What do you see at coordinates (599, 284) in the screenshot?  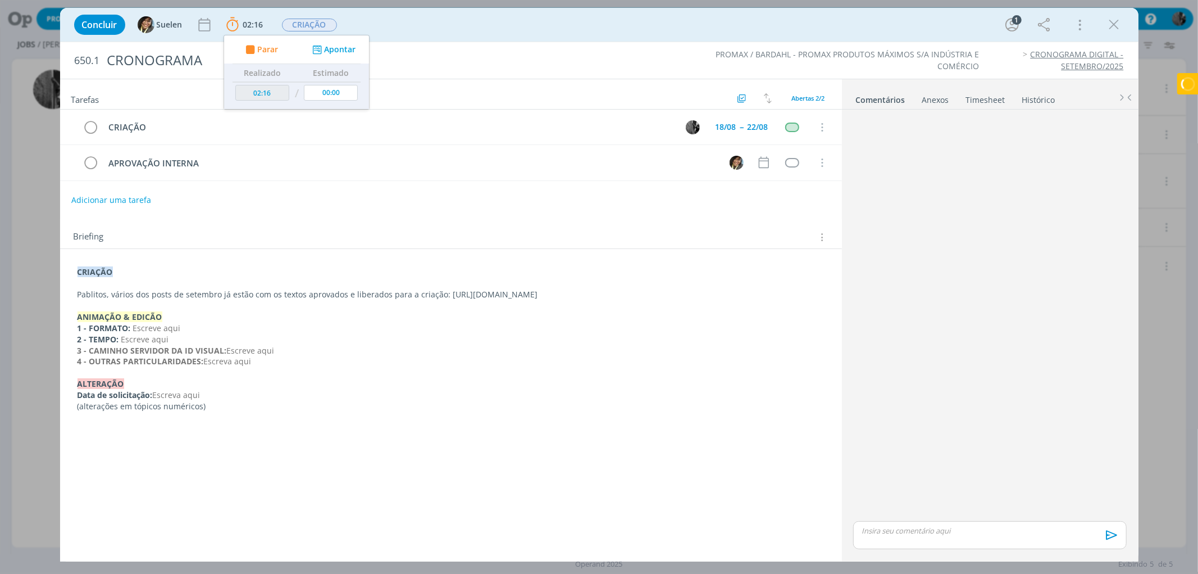 I see `div: dialog` at bounding box center [599, 284].